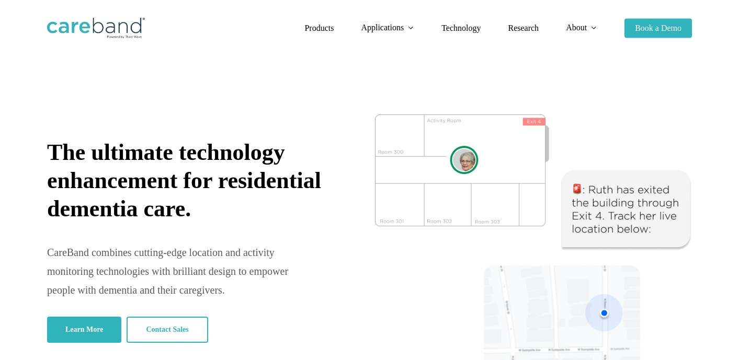  I want to click on a: About, so click(582, 28).